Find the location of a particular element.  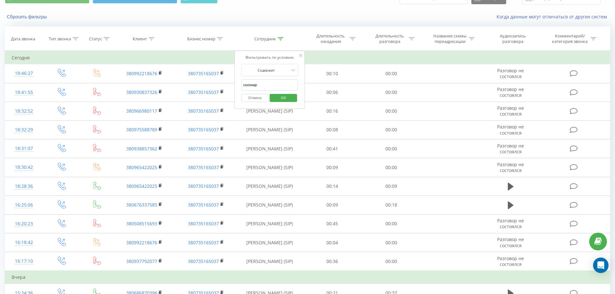

div: 18:30:42 is located at coordinates (24, 167).